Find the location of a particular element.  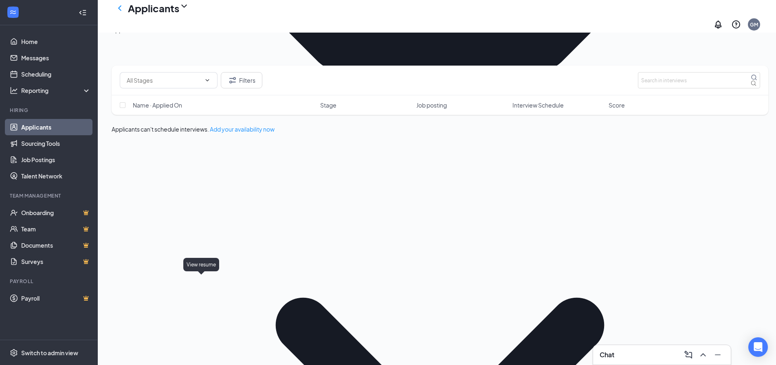

svg: QuestionInfo is located at coordinates (736, 24).